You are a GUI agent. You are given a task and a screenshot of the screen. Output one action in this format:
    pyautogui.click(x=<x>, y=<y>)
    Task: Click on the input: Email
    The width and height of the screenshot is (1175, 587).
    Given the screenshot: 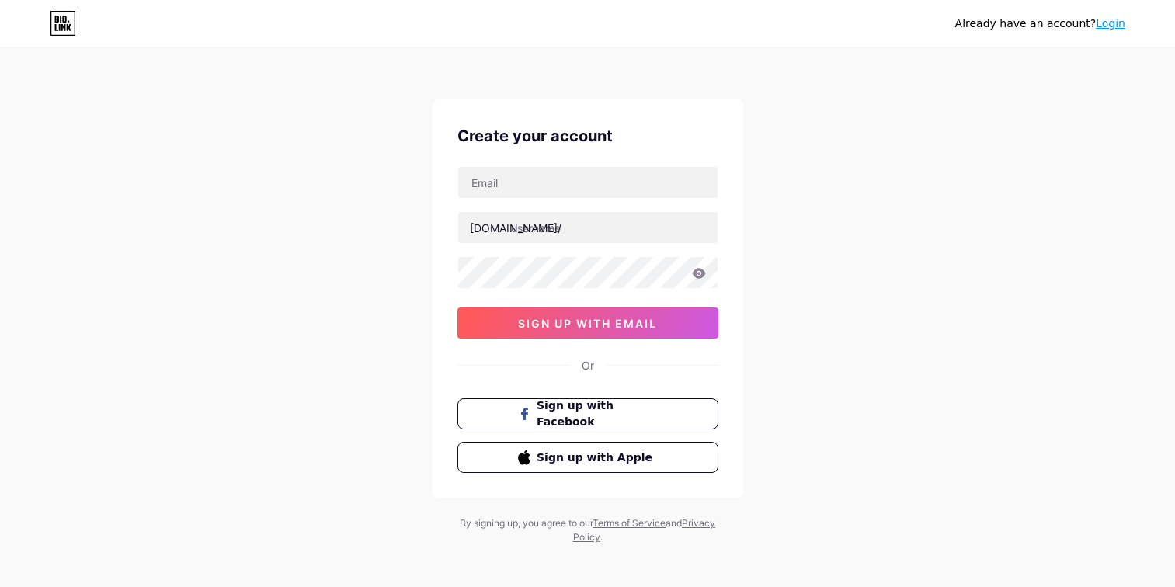 What is the action you would take?
    pyautogui.click(x=588, y=182)
    